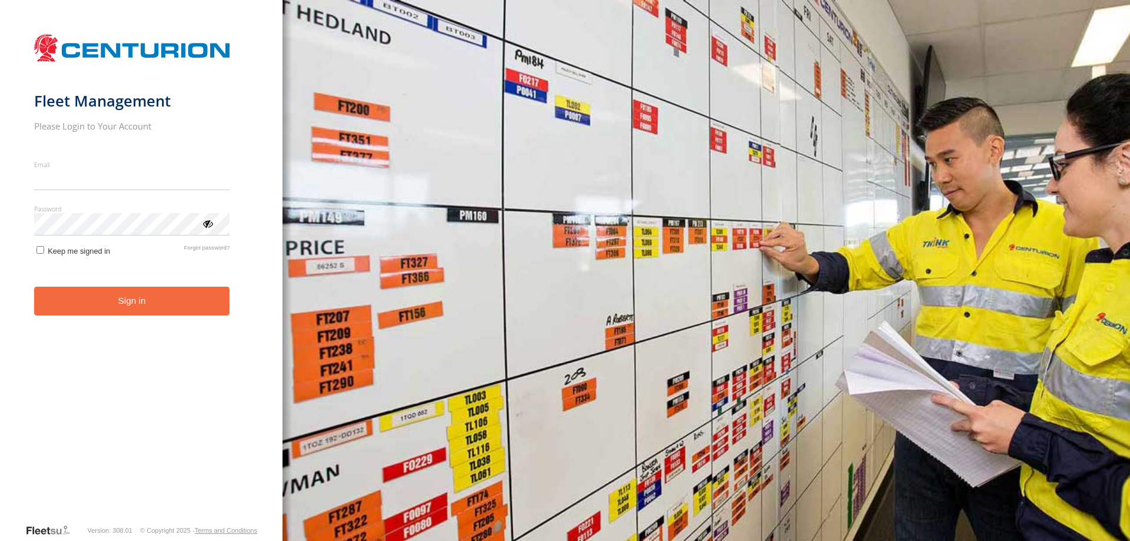  What do you see at coordinates (132, 126) in the screenshot?
I see `h2: Please Login to Your Account` at bounding box center [132, 126].